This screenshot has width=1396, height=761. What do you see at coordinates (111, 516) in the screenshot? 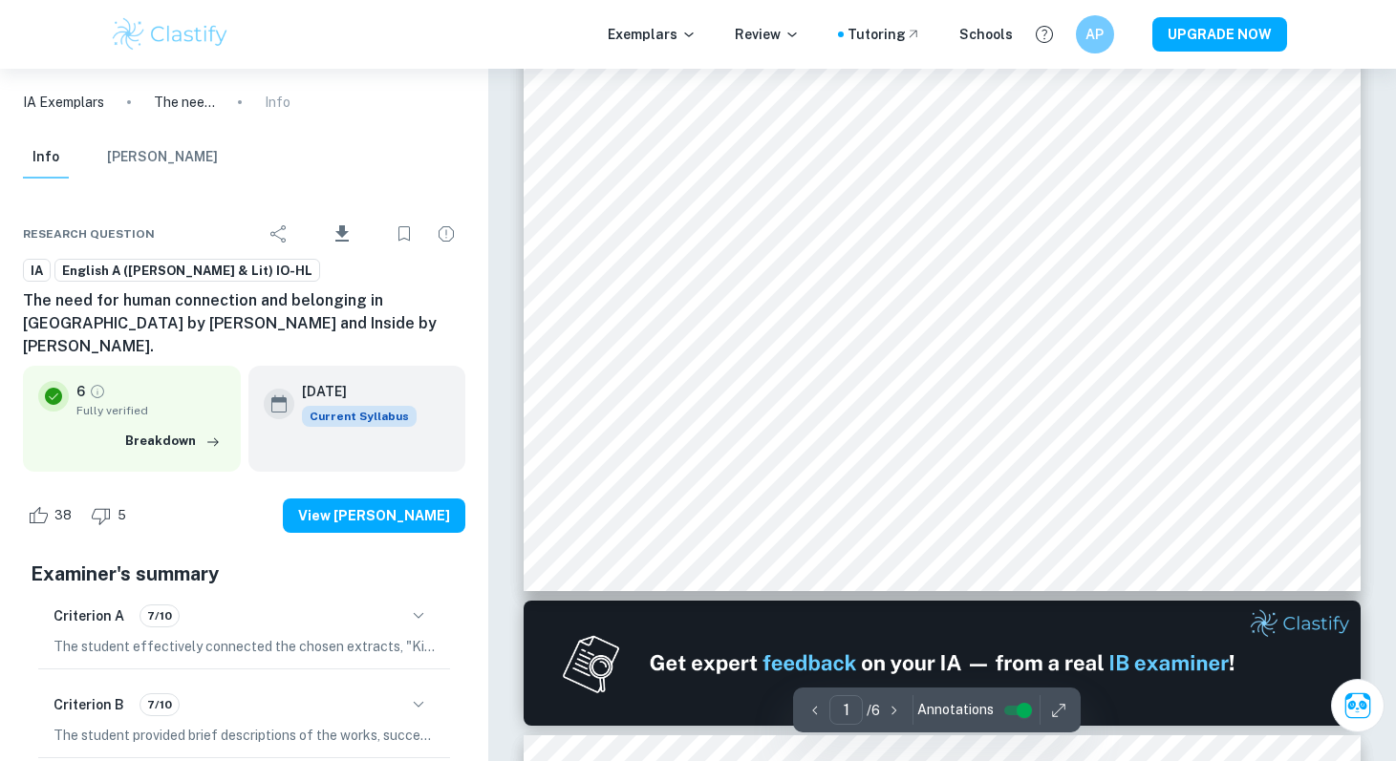
I see `div: Dislike` at bounding box center [111, 516].